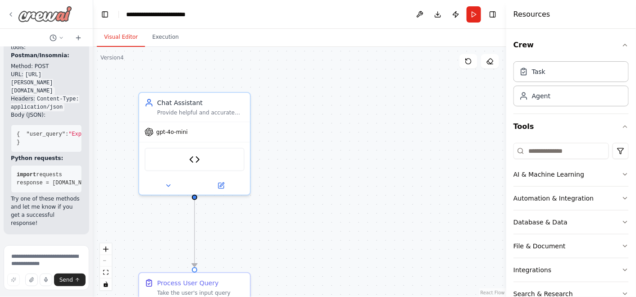  What do you see at coordinates (571, 174) in the screenshot?
I see `button: AI & Machine Learning` at bounding box center [571, 174].